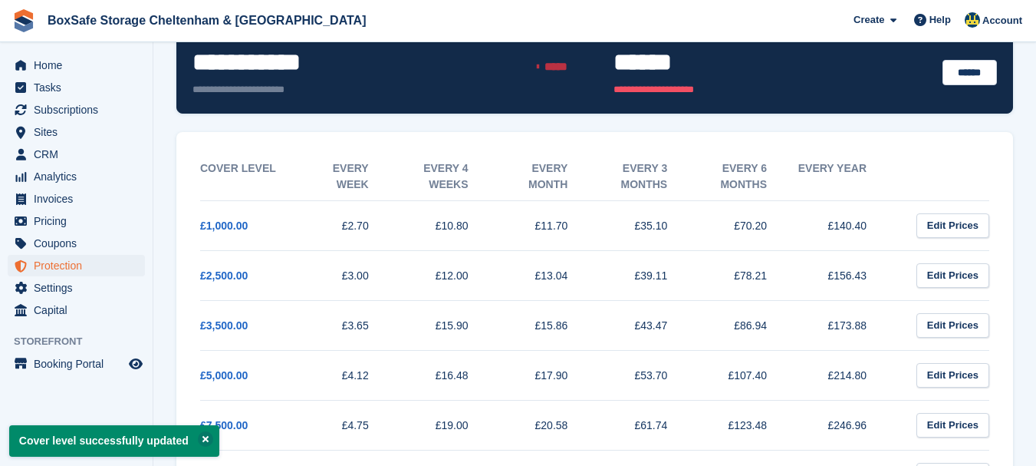 The height and width of the screenshot is (466, 1036). What do you see at coordinates (847, 324) in the screenshot?
I see `td: £173.88` at bounding box center [847, 324].